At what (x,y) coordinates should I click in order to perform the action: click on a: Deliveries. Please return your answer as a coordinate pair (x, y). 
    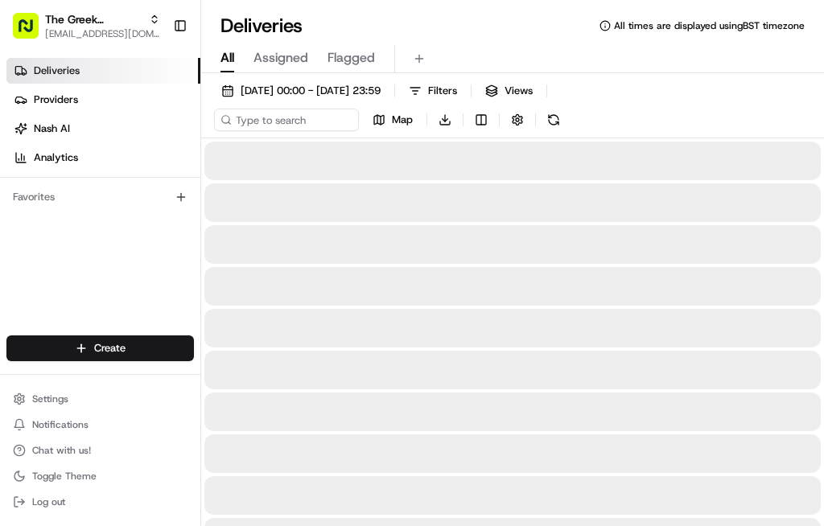
    Looking at the image, I should click on (103, 71).